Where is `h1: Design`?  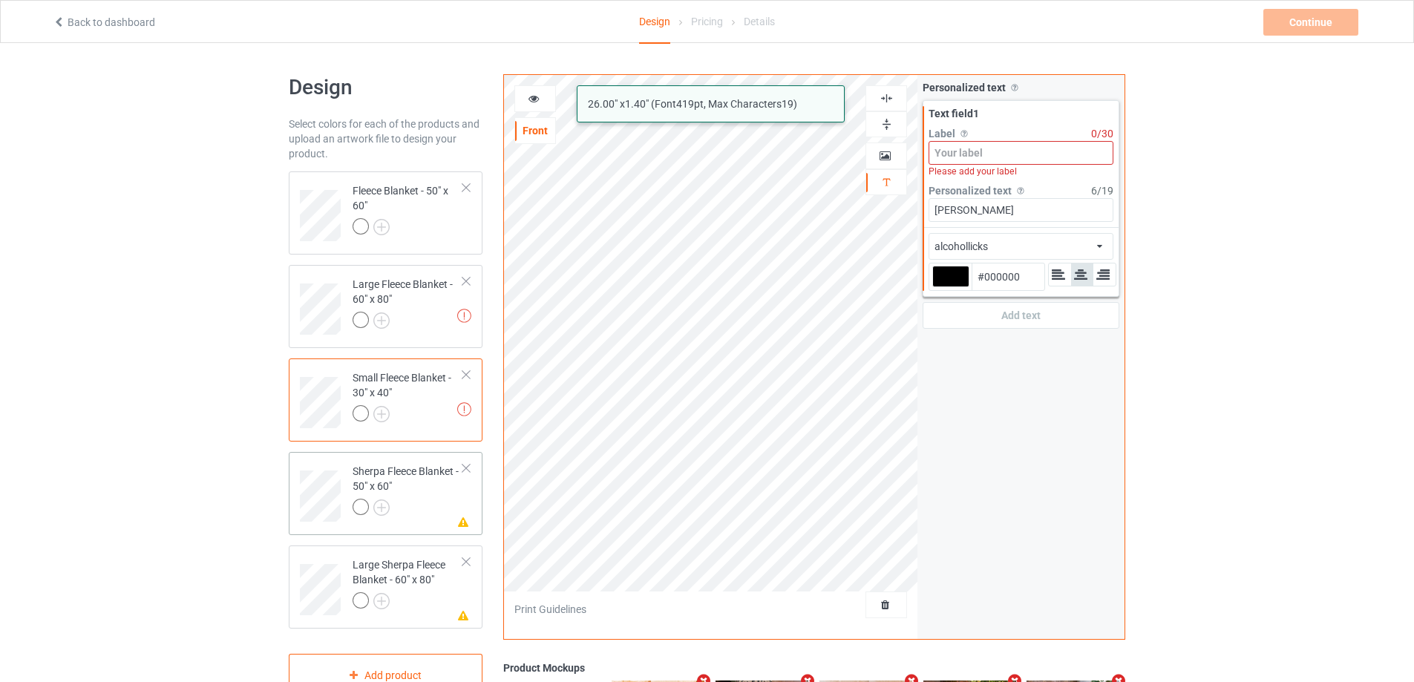 h1: Design is located at coordinates (385, 88).